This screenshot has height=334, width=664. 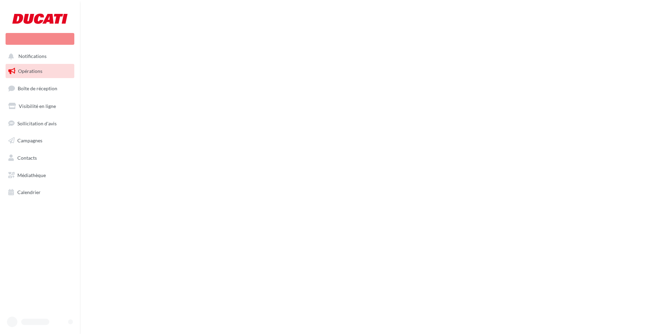 What do you see at coordinates (30, 71) in the screenshot?
I see `span: Opérations` at bounding box center [30, 71].